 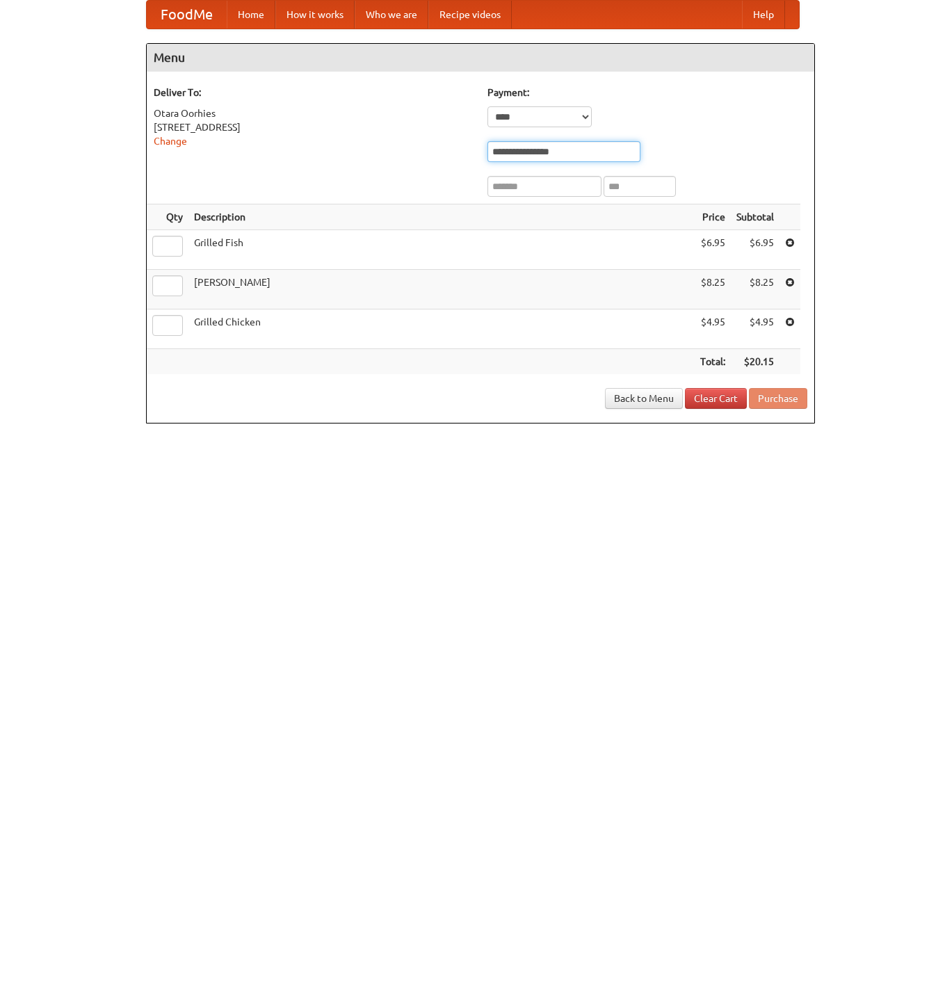 What do you see at coordinates (391, 15) in the screenshot?
I see `a: Who we are` at bounding box center [391, 15].